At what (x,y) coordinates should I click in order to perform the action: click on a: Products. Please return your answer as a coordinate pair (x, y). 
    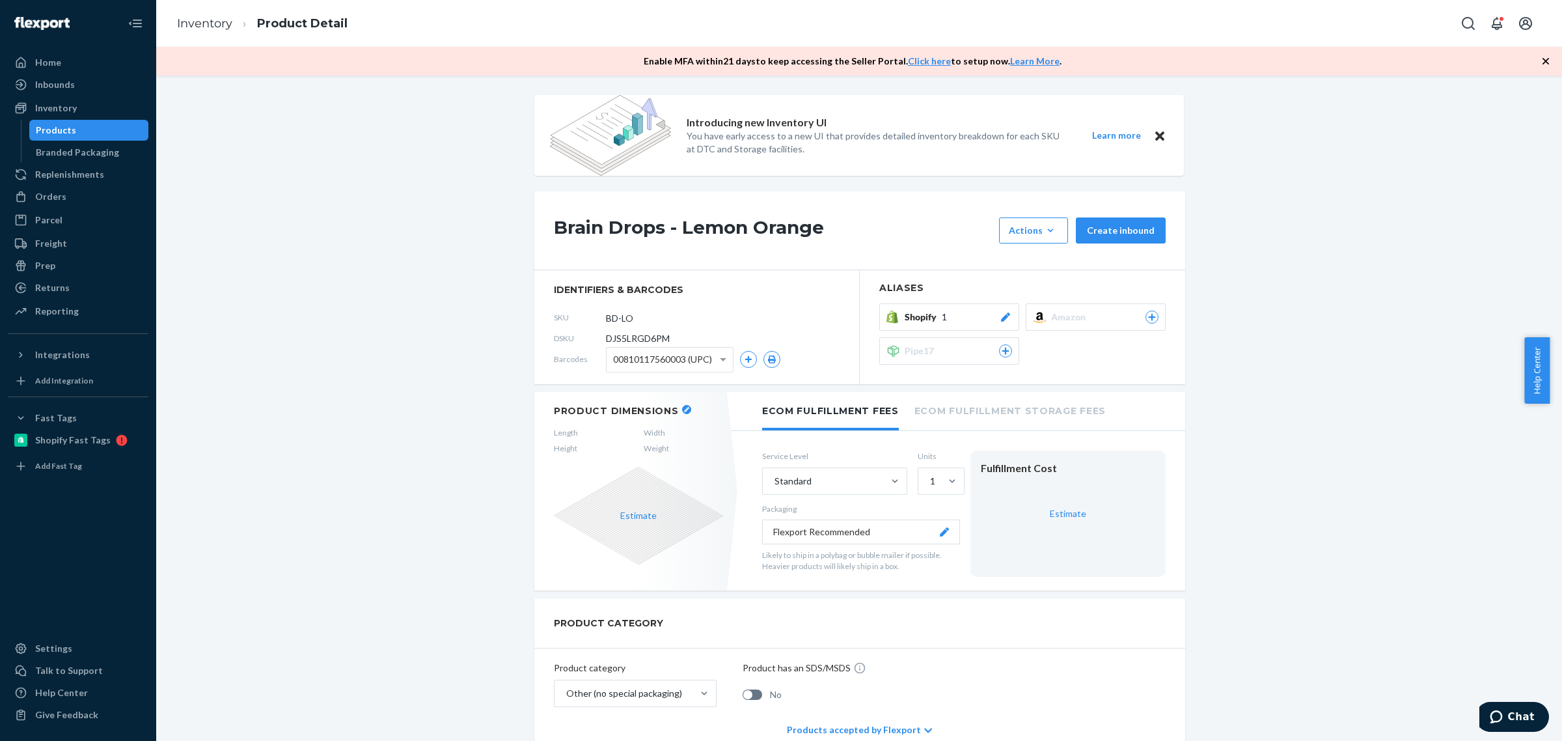
    Looking at the image, I should click on (89, 130).